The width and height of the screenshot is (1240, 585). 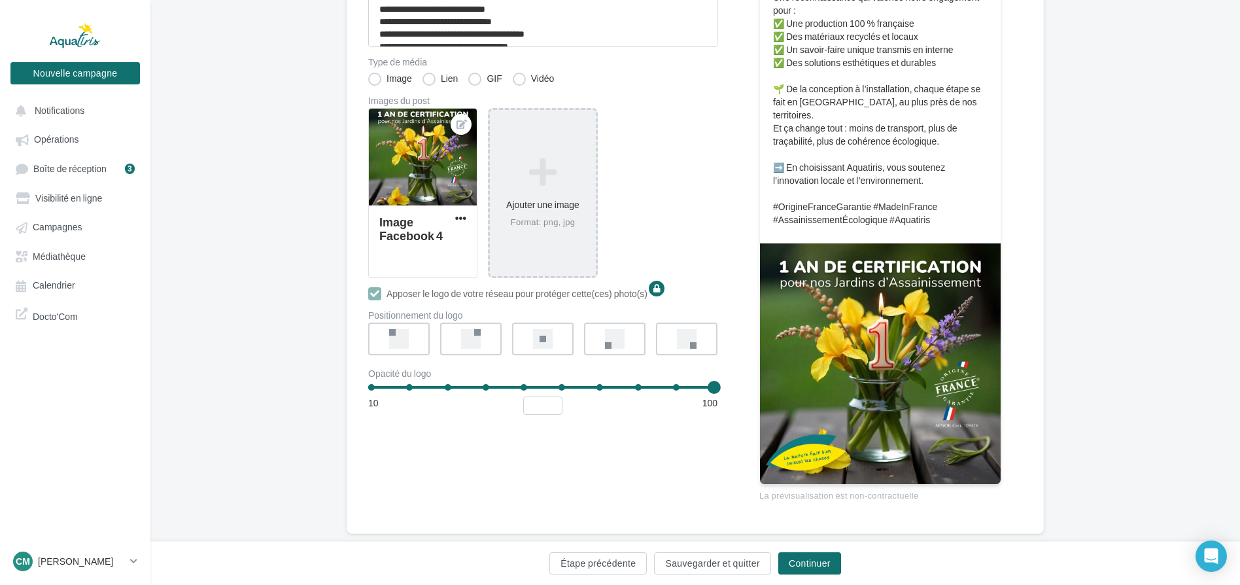 What do you see at coordinates (411, 228) in the screenshot?
I see `div: Image Facebook 4` at bounding box center [411, 228].